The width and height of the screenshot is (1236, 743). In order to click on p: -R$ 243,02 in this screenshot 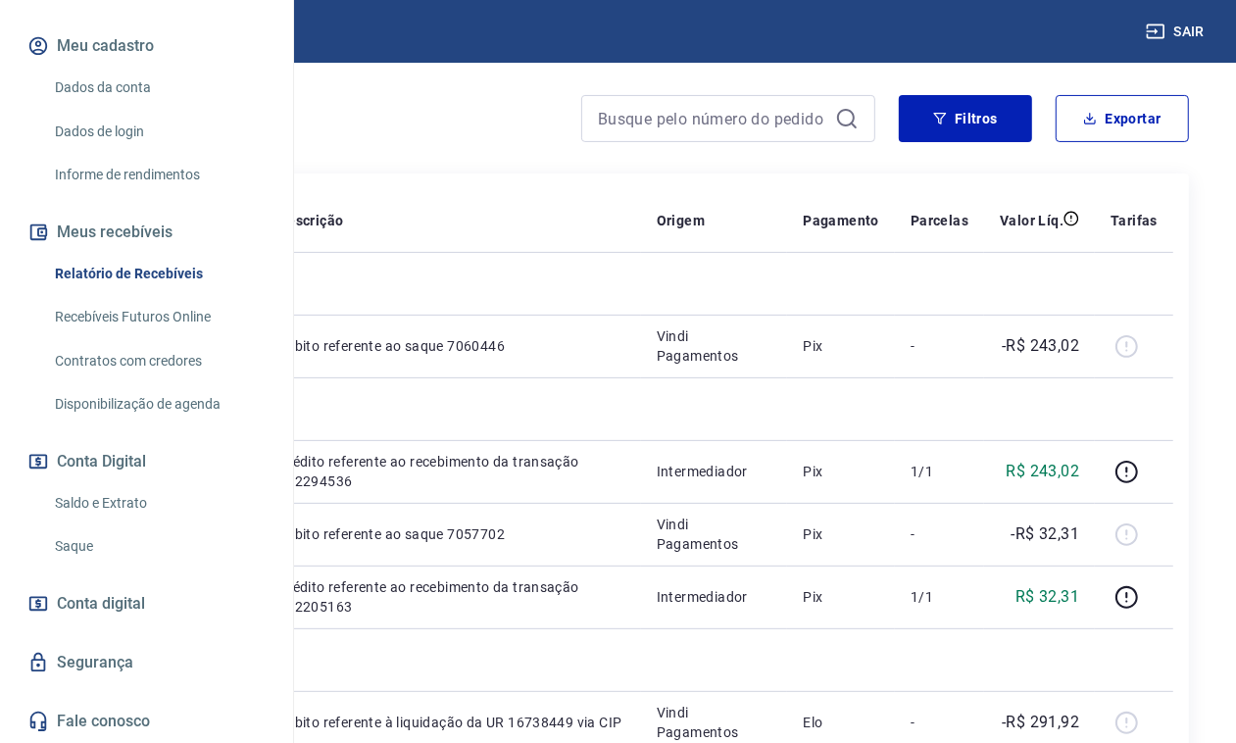, I will do `click(1040, 346)`.